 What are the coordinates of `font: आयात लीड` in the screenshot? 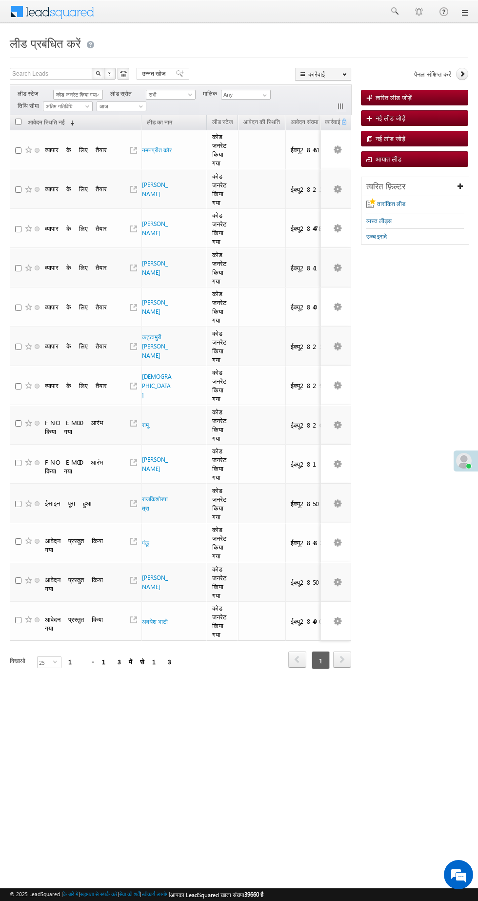 It's located at (389, 159).